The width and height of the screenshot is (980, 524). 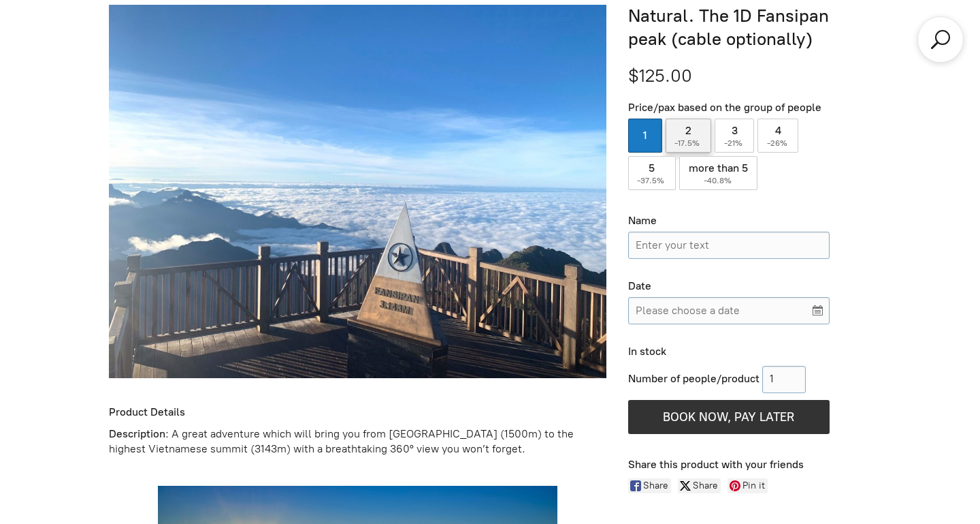 What do you see at coordinates (729, 310) in the screenshot?
I see `input: Please choose a date` at bounding box center [729, 310].